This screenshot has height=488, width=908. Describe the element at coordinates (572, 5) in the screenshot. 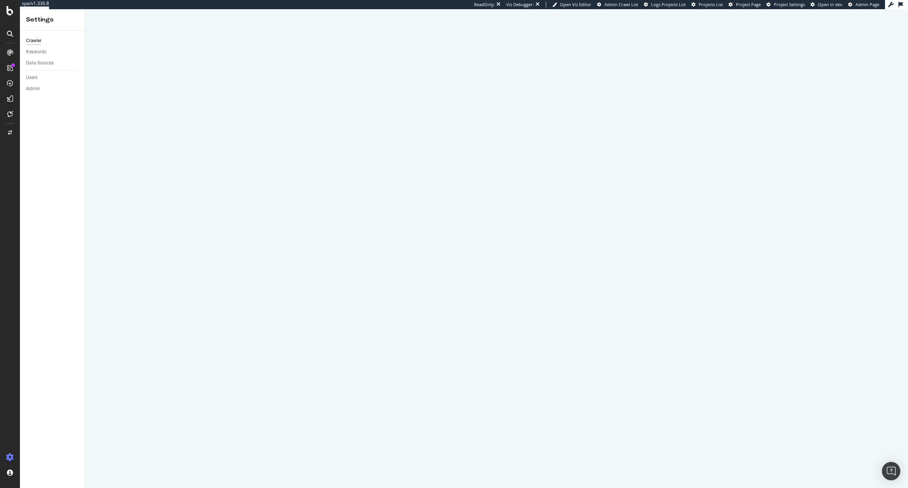

I see `a: Open Viz Editor` at that location.